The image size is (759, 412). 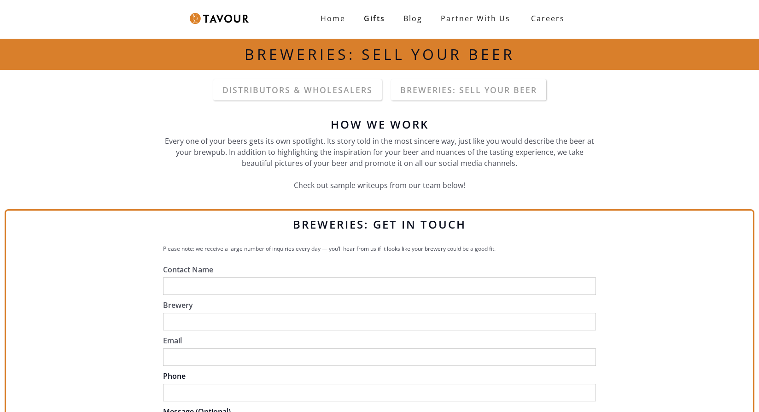 What do you see at coordinates (380, 340) in the screenshot?
I see `label: Email` at bounding box center [380, 340].